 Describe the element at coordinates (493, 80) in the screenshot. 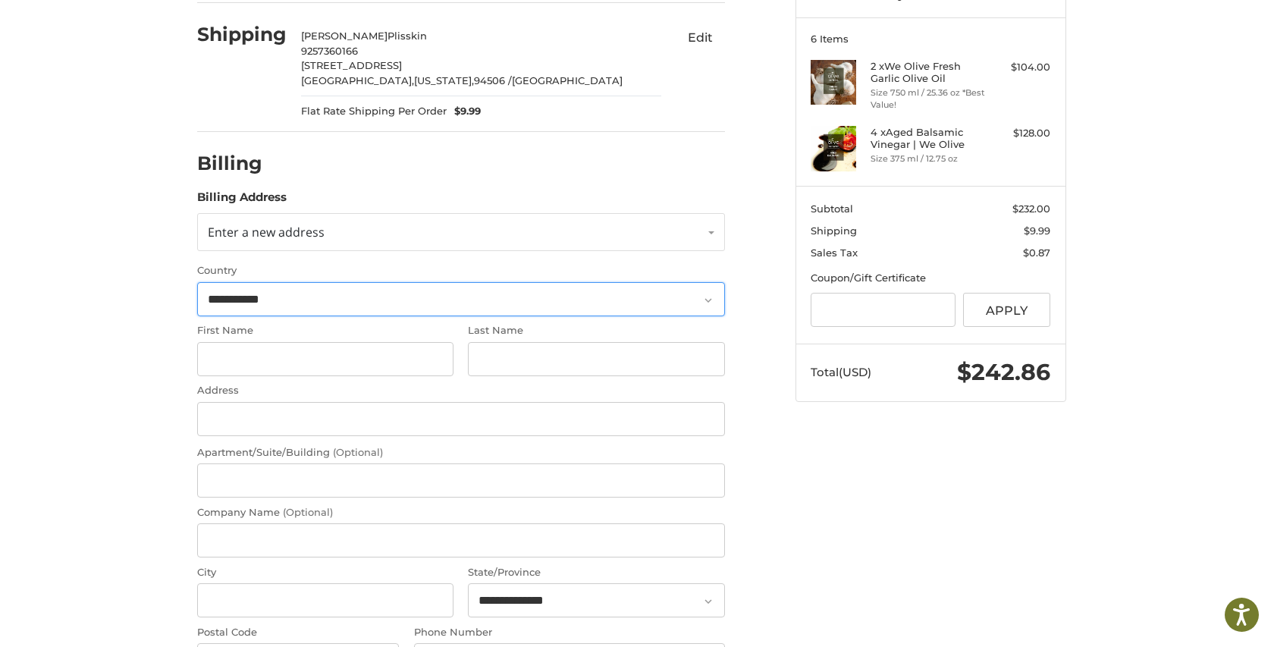

I see `span: 94506 /` at that location.